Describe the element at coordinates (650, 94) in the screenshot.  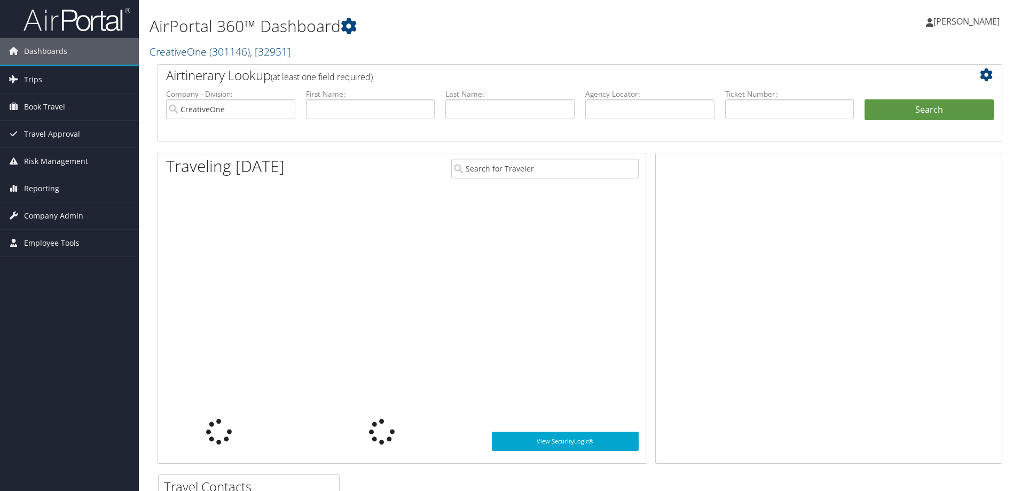
I see `label: Agency Locator:` at that location.